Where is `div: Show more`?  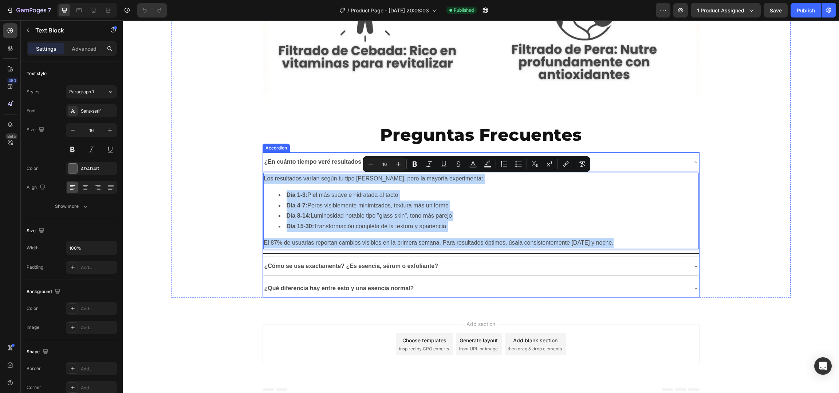
div: Show more is located at coordinates (72, 206).